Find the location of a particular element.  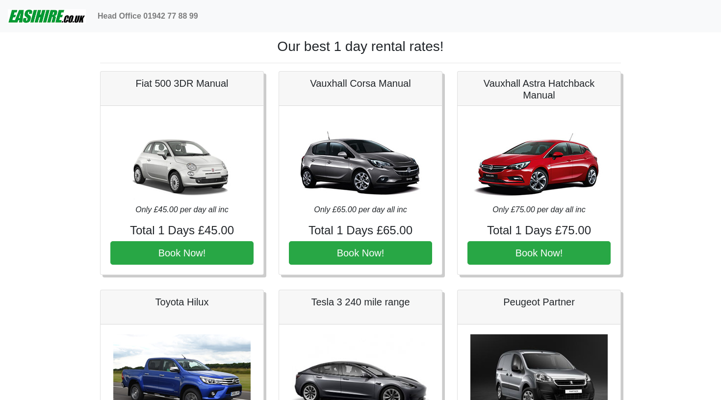

img: Fiat 500 3DR Manual is located at coordinates (182, 160).